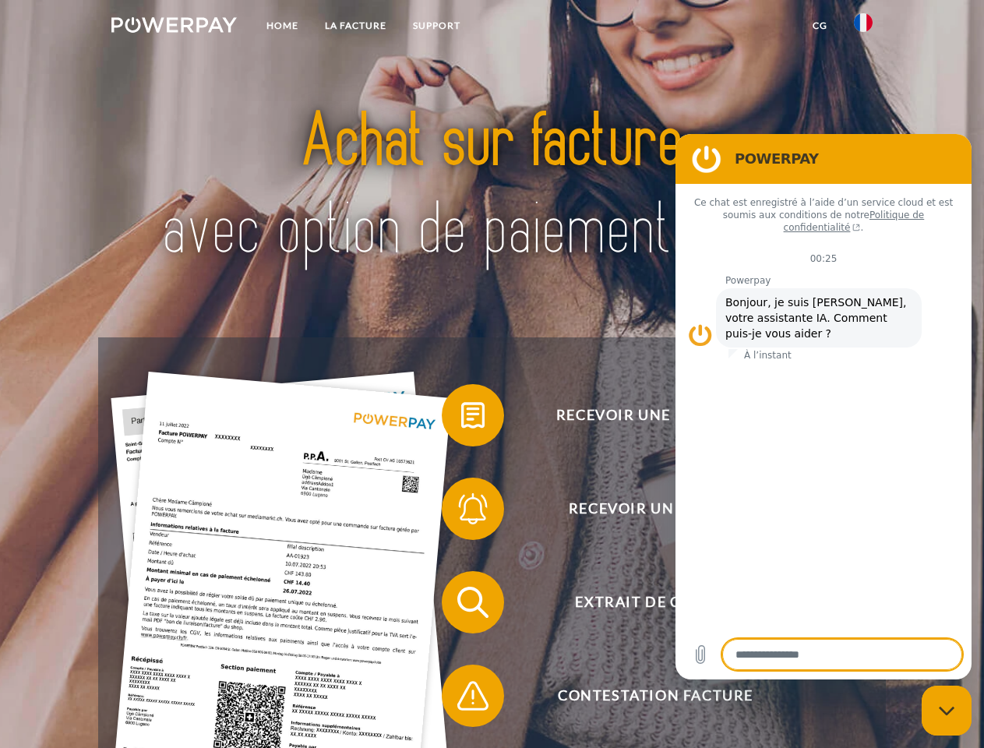  I want to click on span: Recevoir un rappel?, so click(656, 509).